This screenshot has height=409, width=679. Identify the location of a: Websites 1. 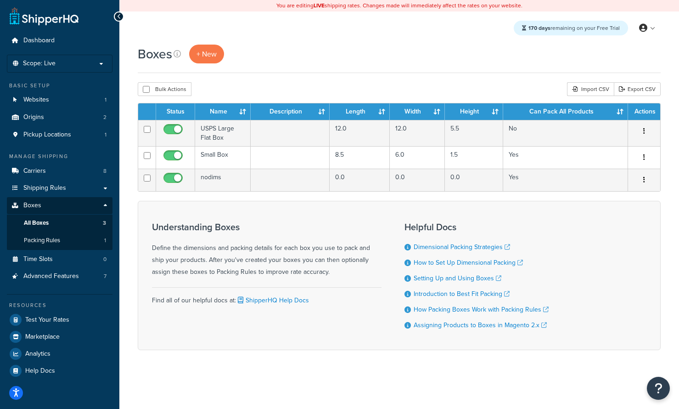
(60, 100).